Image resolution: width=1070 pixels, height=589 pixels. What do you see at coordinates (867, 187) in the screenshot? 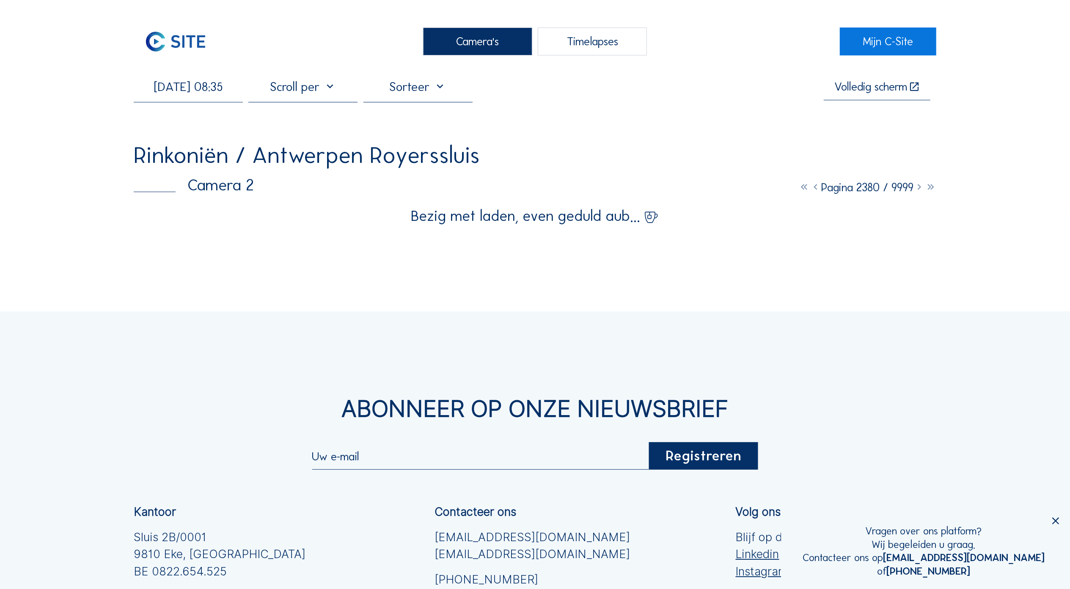
I see `span: Pagina 2380 / 9999` at bounding box center [867, 187].